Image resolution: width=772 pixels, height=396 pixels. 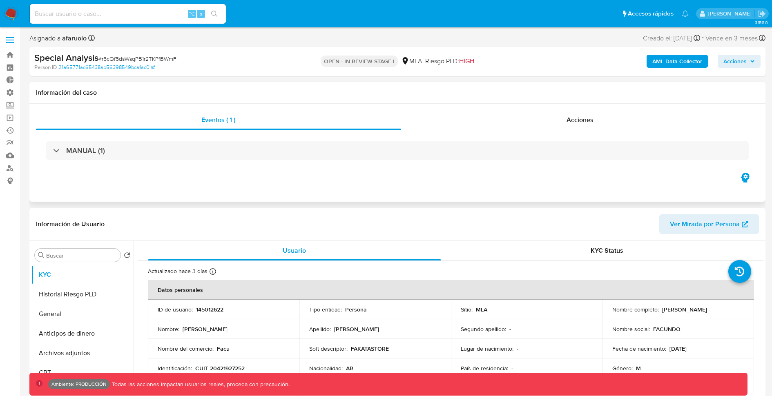 I want to click on span: KYC Status, so click(x=607, y=250).